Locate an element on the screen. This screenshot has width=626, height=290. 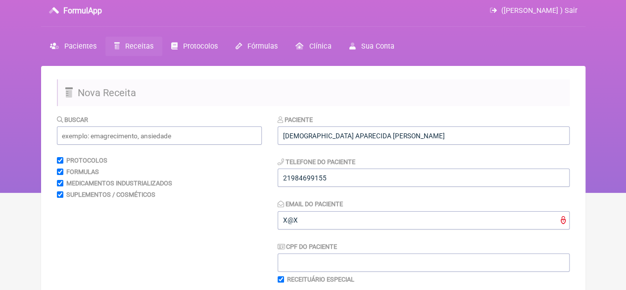
label: Paciente is located at coordinates (295, 119).